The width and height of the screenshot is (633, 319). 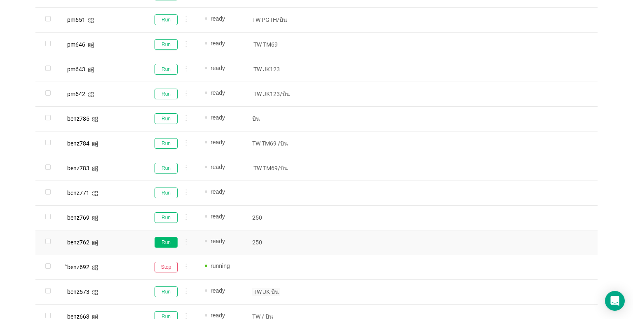 I want to click on div: benz769, so click(x=78, y=218).